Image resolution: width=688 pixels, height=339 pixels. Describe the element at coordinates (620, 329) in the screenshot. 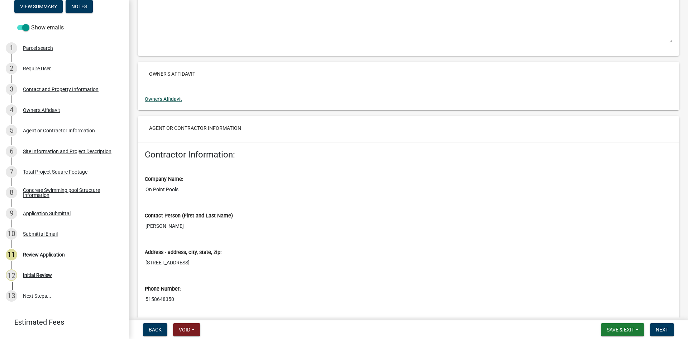

I see `span: Save & Exit` at that location.